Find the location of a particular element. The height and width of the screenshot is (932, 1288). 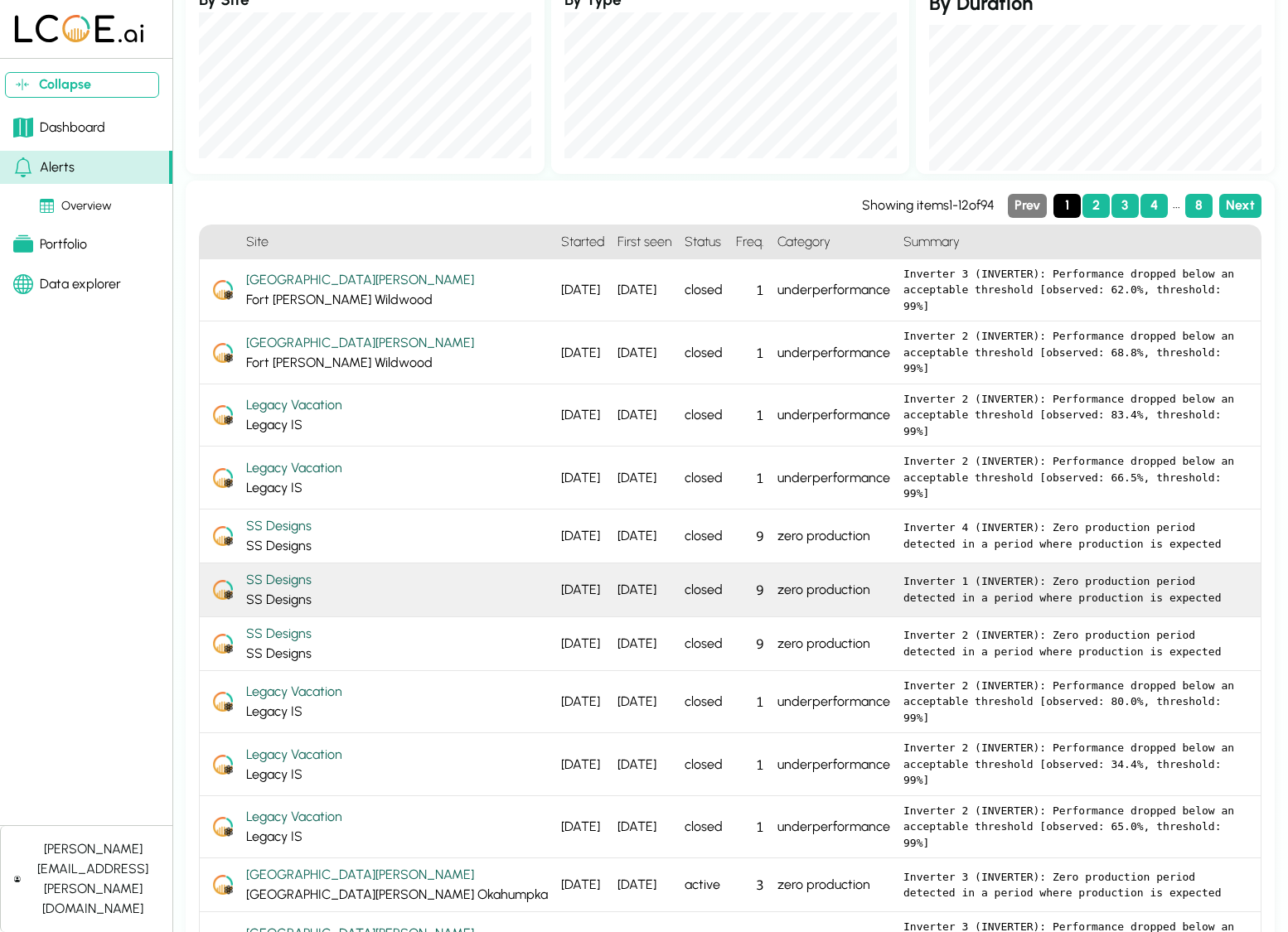

pre: Inverter 2 (INVERTER): Performance dropped below an acceptable threshold [observed: 65.0%, thresh... is located at coordinates (1076, 827).